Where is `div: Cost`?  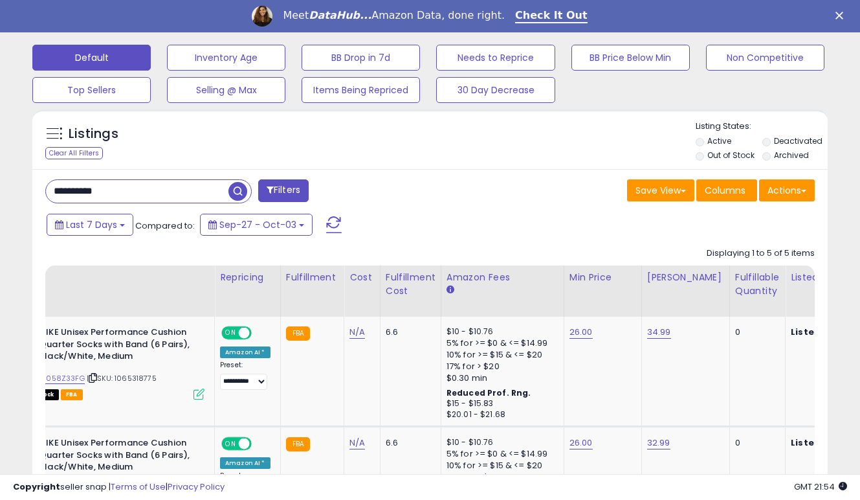 div: Cost is located at coordinates (362, 277).